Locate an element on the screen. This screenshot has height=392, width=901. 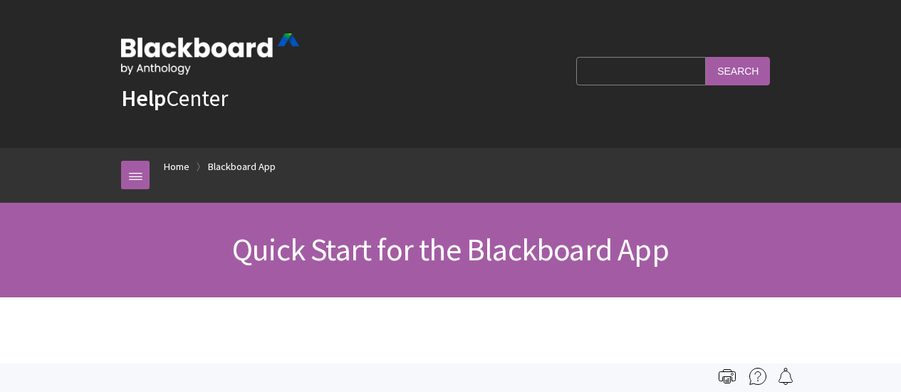
span: Before you begin is located at coordinates (450, 375).